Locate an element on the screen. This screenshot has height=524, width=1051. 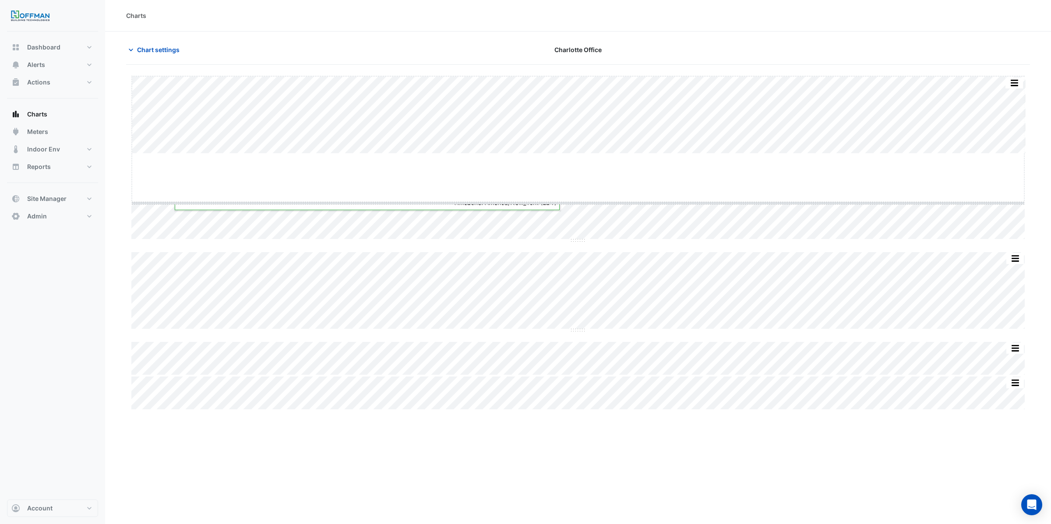
button: Dashboard is located at coordinates (53, 47).